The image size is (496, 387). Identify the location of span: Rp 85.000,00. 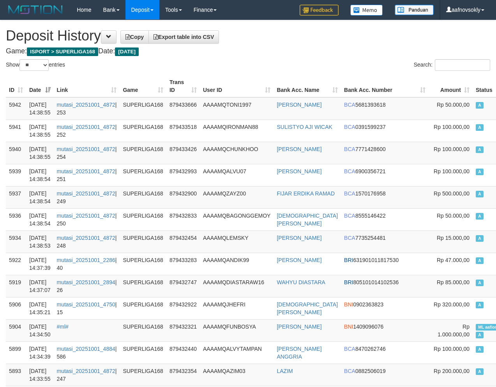
(453, 282).